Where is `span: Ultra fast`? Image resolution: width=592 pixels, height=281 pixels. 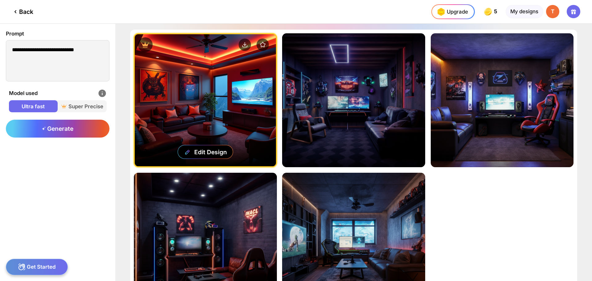
span: Ultra fast is located at coordinates (33, 106).